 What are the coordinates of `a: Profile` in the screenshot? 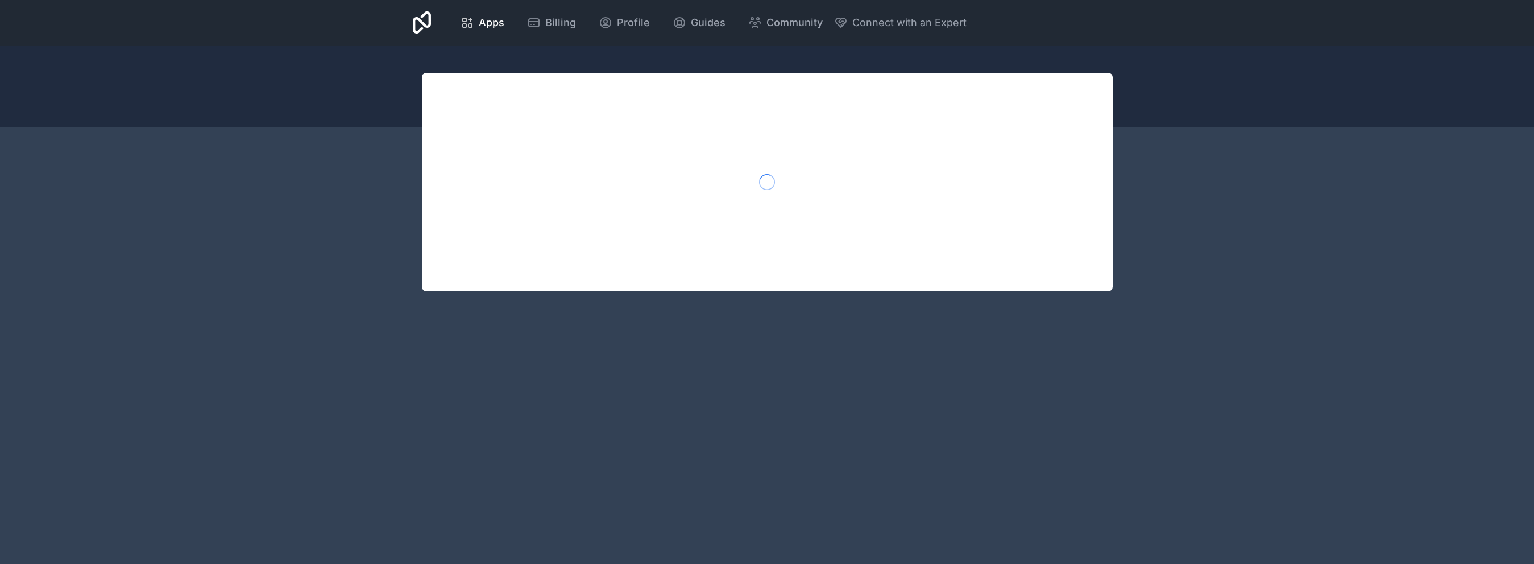 It's located at (624, 23).